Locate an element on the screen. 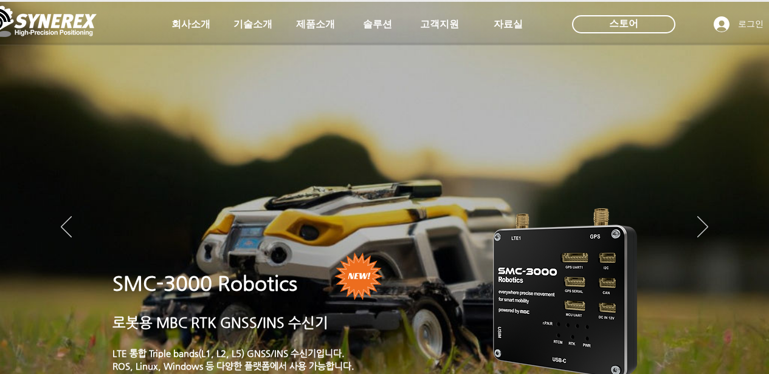 Image resolution: width=769 pixels, height=374 pixels. span: 자료실 is located at coordinates (508, 24).